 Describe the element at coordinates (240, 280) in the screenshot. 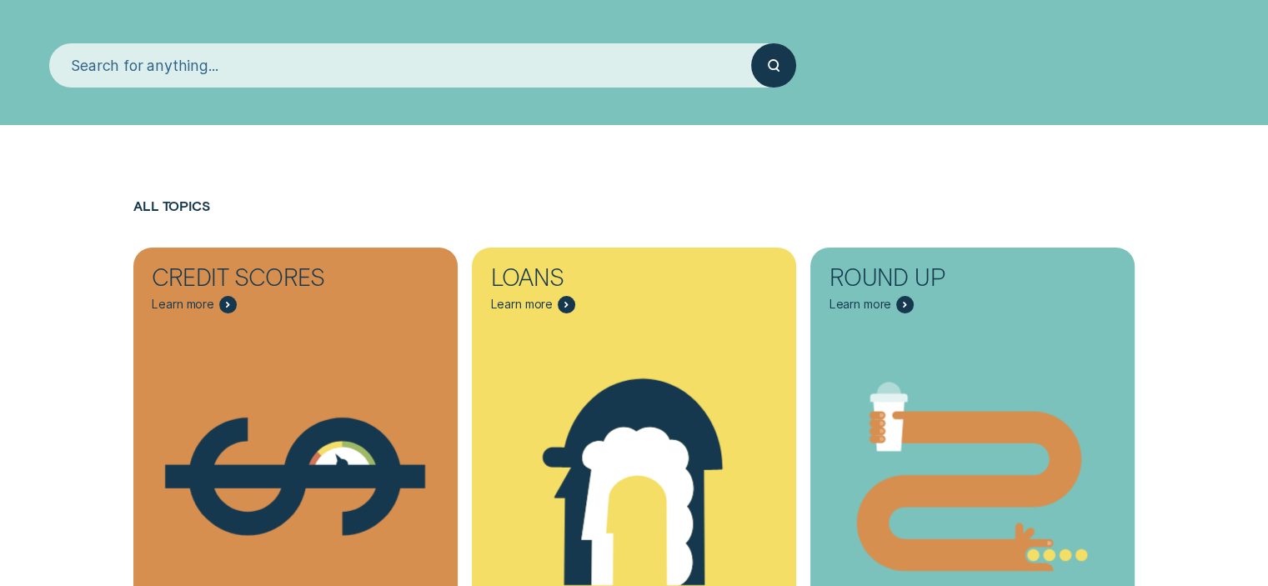

I see `div: Credit Scores` at that location.